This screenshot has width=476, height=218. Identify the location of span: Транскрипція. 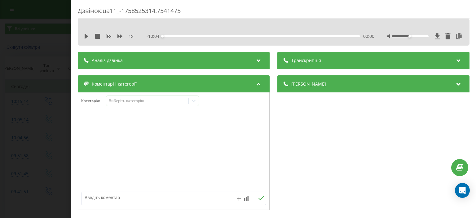
(306, 60).